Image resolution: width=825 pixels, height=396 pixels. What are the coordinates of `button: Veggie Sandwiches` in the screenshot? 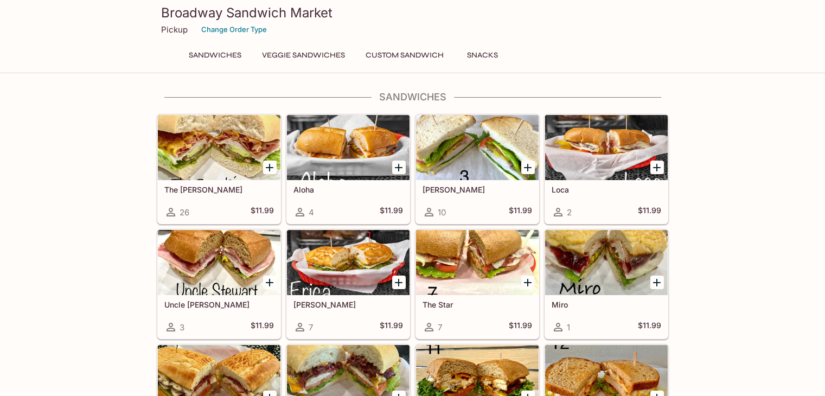 It's located at (303, 55).